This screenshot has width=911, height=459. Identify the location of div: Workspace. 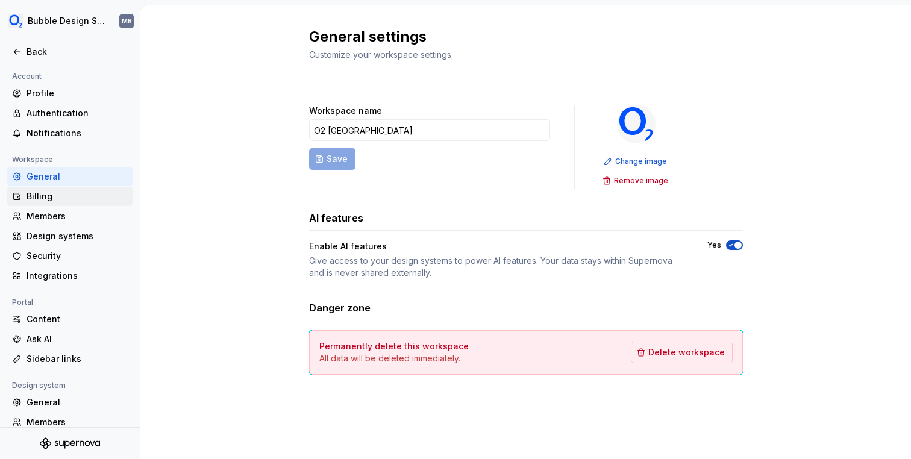
(33, 160).